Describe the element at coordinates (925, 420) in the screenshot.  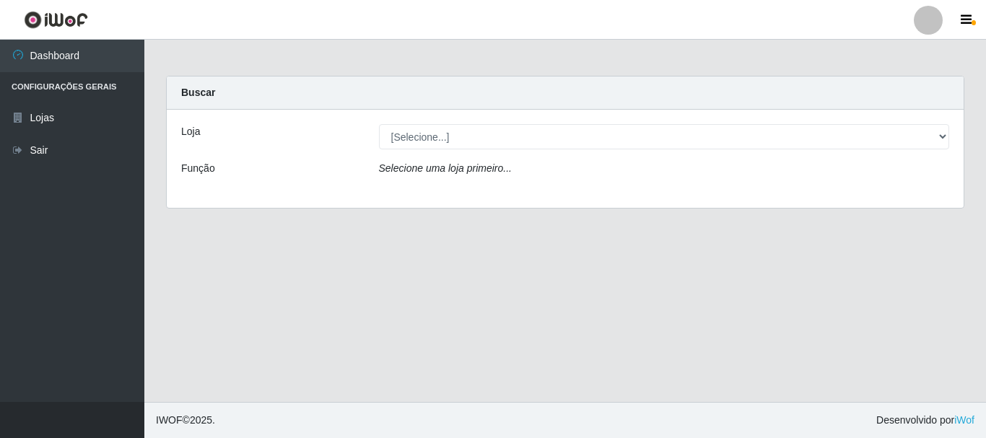
I see `span: Desenvolvido por` at that location.